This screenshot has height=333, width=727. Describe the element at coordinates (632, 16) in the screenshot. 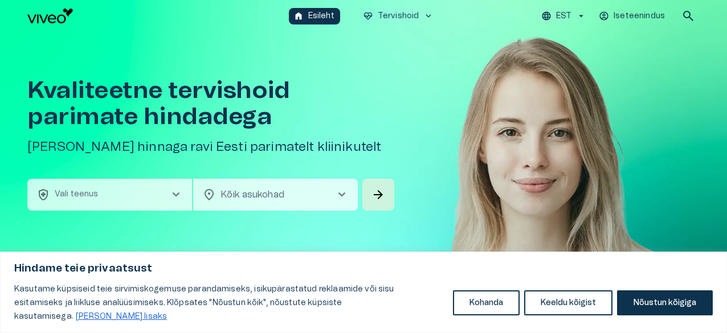

I see `button: Iseteenindus` at that location.